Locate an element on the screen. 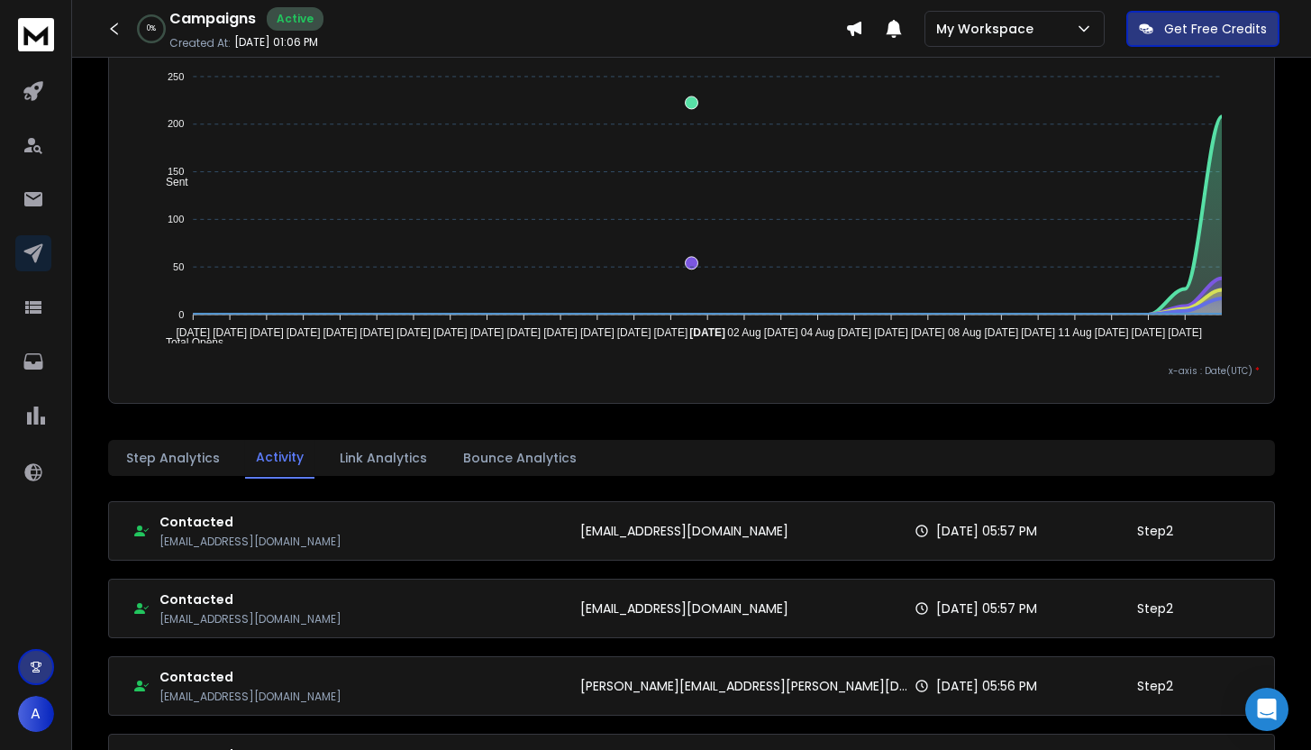  tspan: 0 is located at coordinates (181, 314).